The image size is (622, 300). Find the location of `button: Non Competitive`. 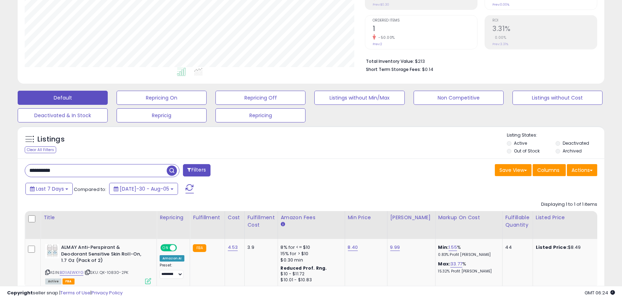

button: Non Competitive is located at coordinates (458, 98).